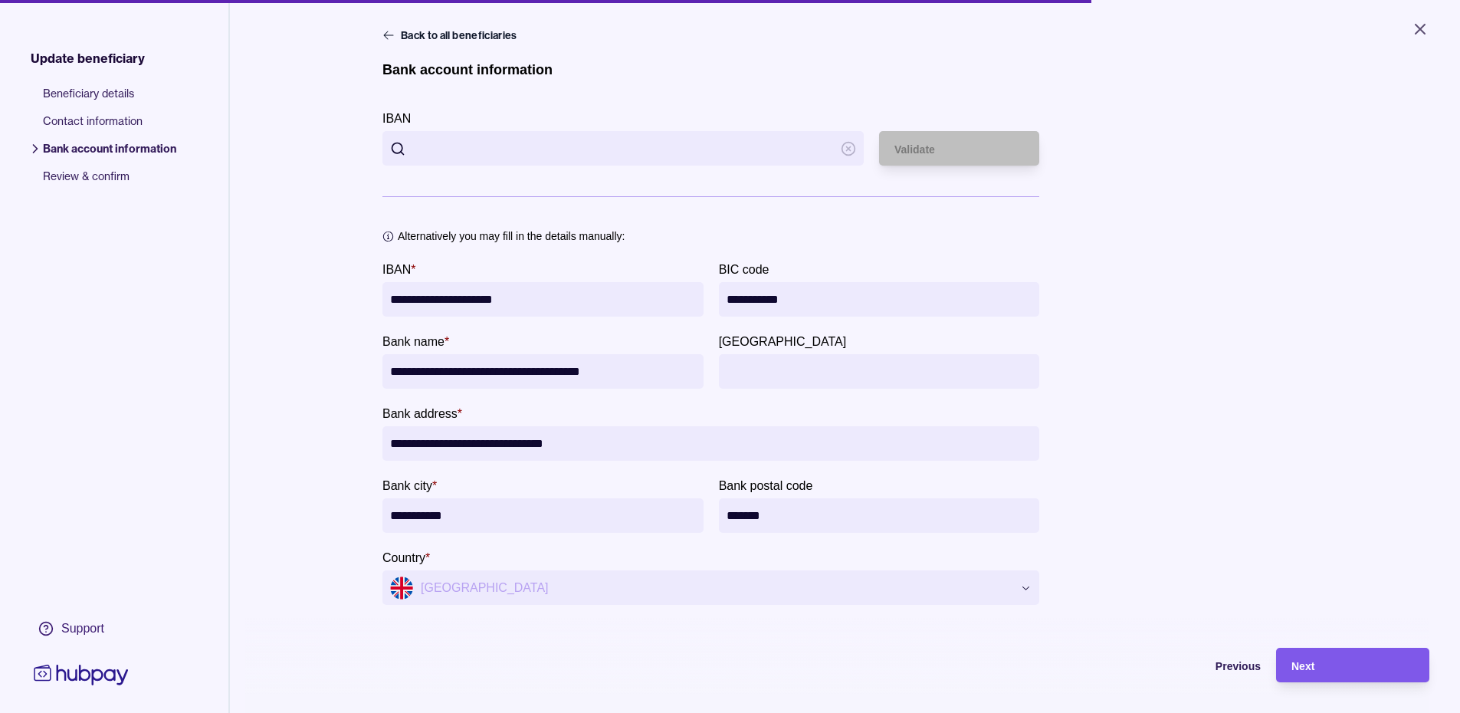 Image resolution: width=1460 pixels, height=713 pixels. Describe the element at coordinates (710, 443) in the screenshot. I see `input: Bank address` at that location.